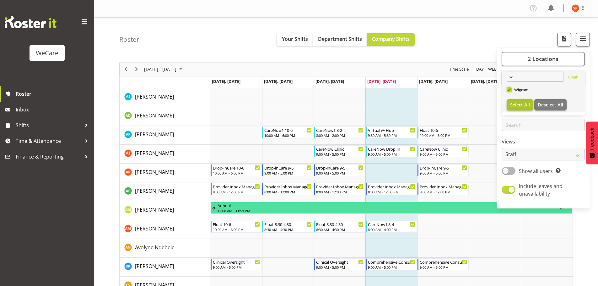  Describe the element at coordinates (165, 173) in the screenshot. I see `td: Andrea Ramirez resource` at that location.